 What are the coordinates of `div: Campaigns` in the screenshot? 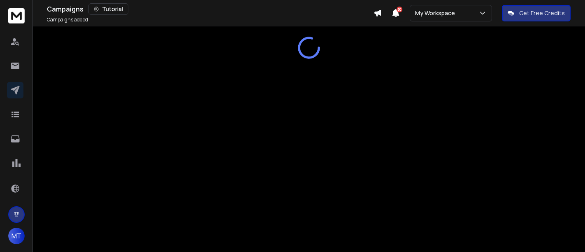 It's located at (210, 9).